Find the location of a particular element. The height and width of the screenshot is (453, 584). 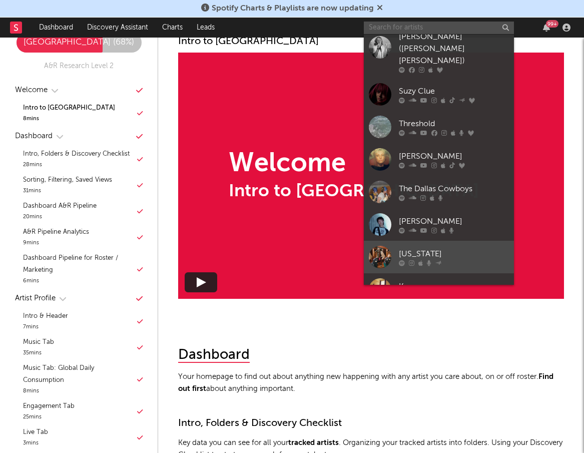

div: Sorting, Filtering, Saved Views is located at coordinates (68, 180).